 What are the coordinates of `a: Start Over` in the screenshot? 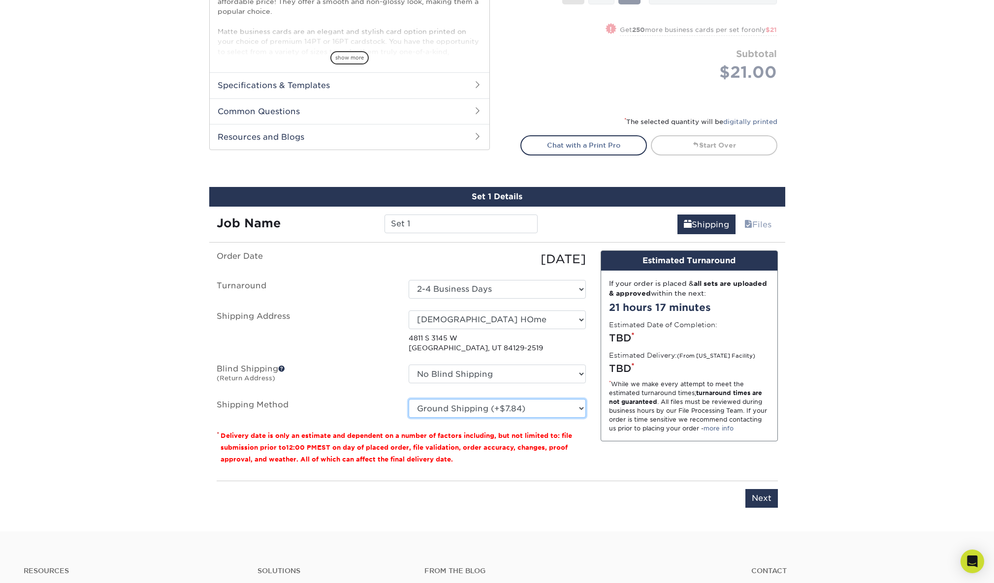 It's located at (714, 145).